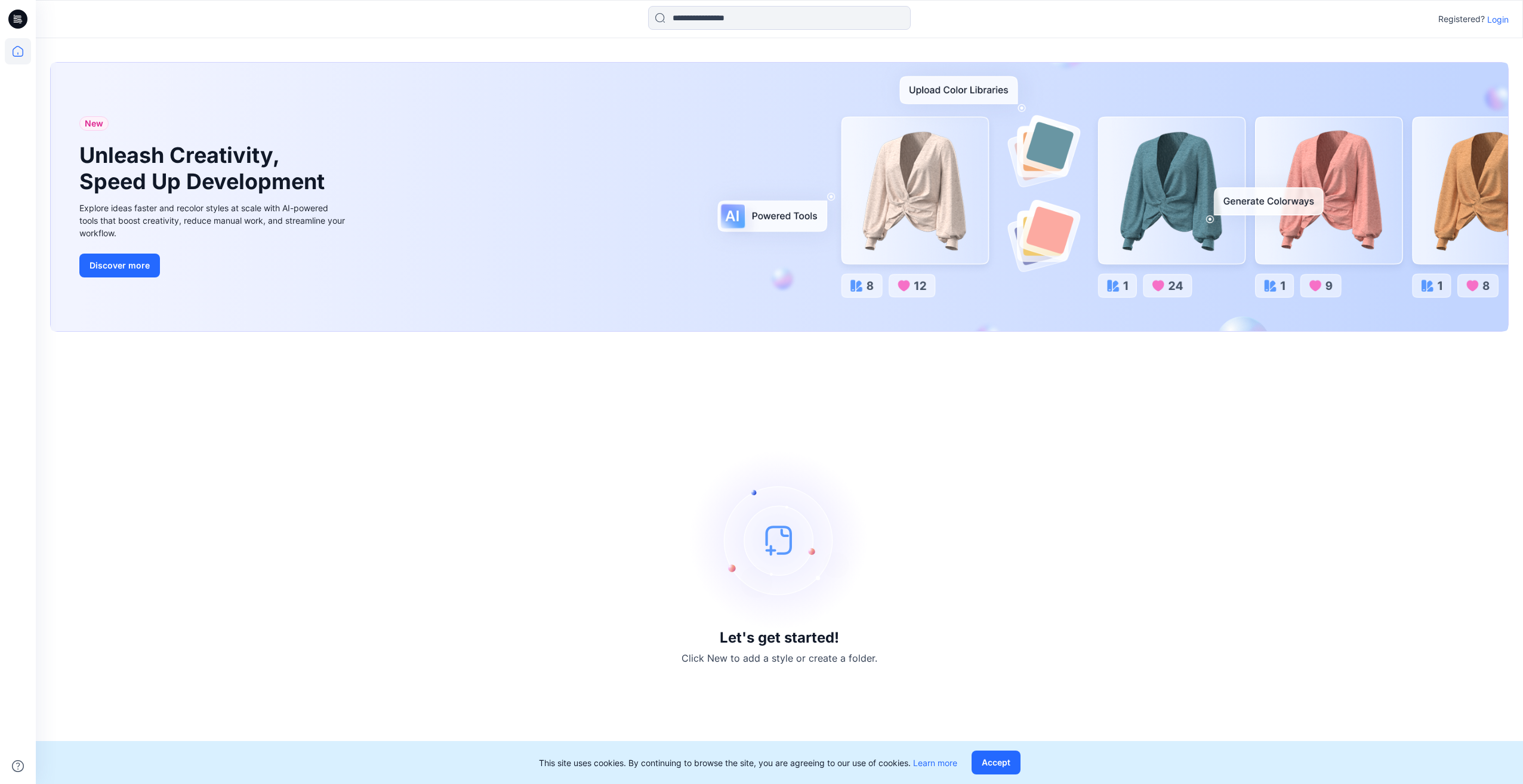 The width and height of the screenshot is (1523, 784). What do you see at coordinates (996, 762) in the screenshot?
I see `button: Accept` at bounding box center [996, 762].